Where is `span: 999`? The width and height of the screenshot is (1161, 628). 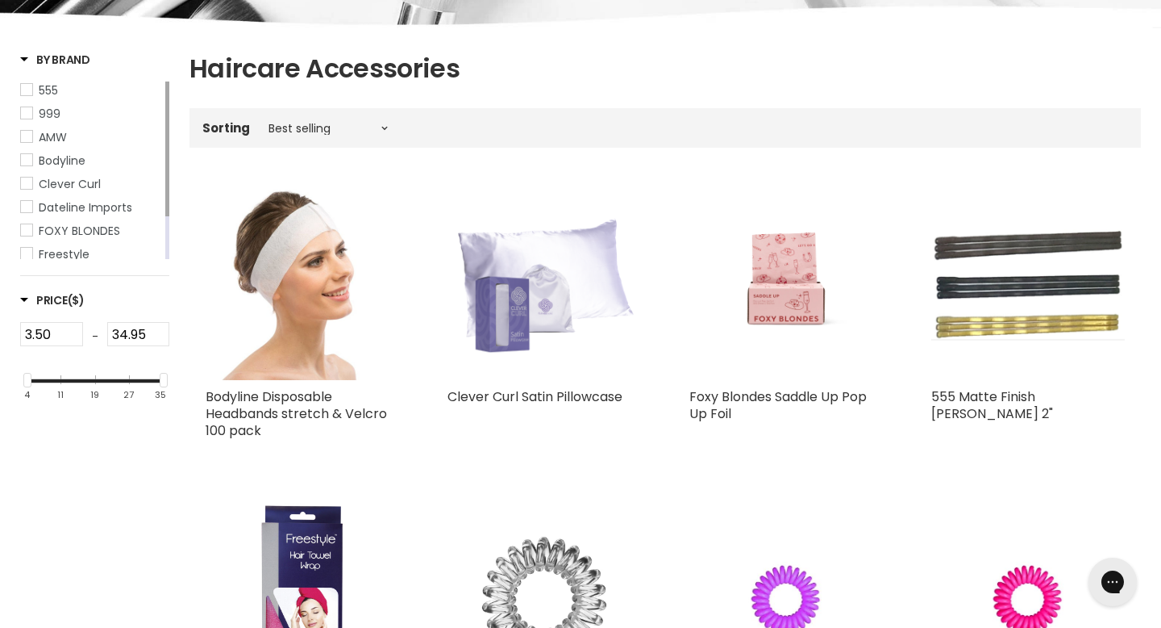 span: 999 is located at coordinates (49, 114).